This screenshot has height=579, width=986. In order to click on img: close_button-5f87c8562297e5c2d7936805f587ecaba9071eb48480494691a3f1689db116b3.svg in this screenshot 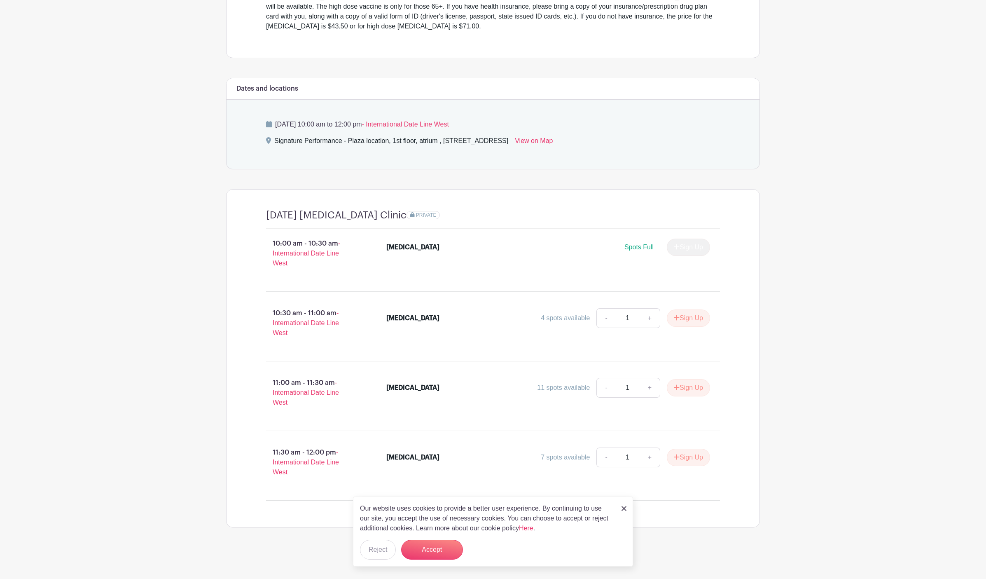, I will do `click(624, 508)`.